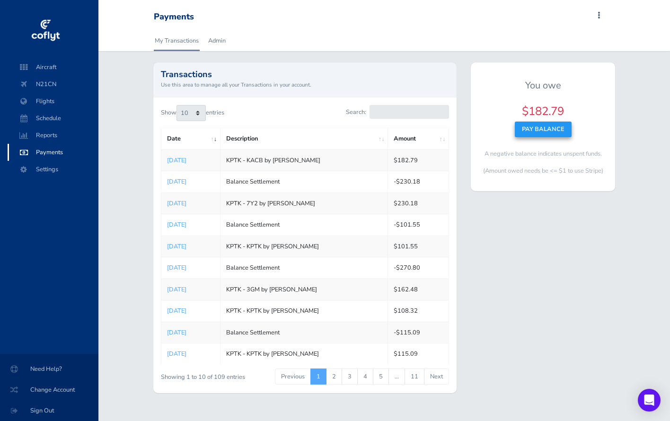 The image size is (670, 421). Describe the element at coordinates (318, 377) in the screenshot. I see `a: 1` at that location.